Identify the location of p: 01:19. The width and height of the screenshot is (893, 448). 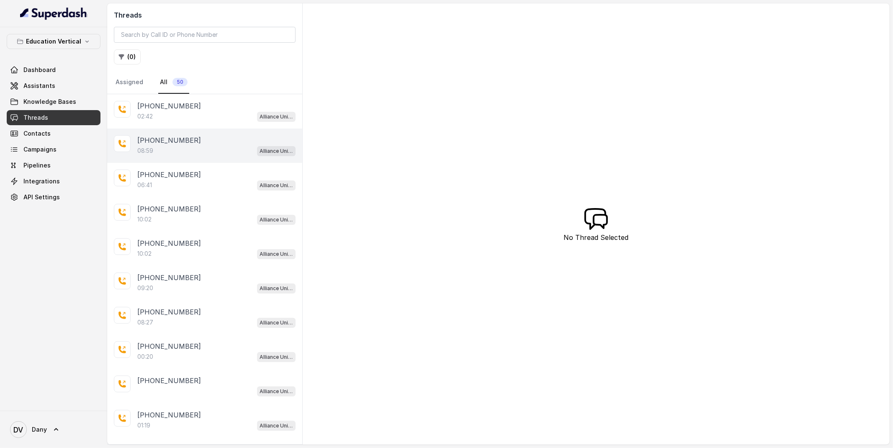
(144, 425).